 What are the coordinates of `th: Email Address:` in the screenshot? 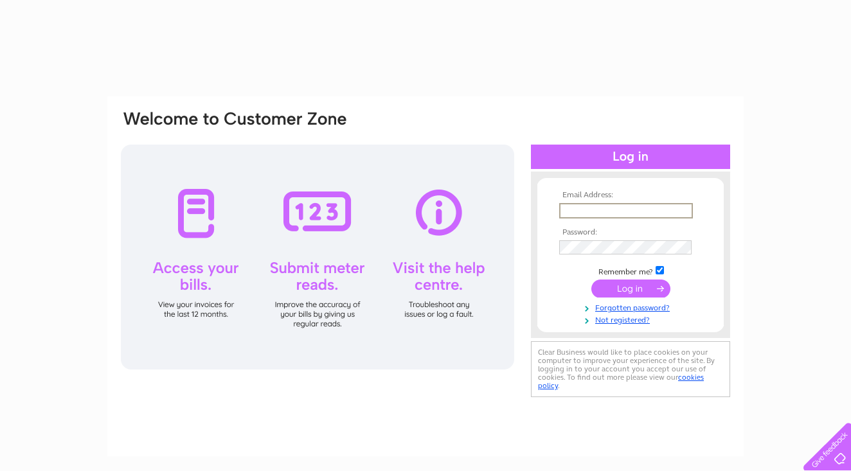 It's located at (631, 195).